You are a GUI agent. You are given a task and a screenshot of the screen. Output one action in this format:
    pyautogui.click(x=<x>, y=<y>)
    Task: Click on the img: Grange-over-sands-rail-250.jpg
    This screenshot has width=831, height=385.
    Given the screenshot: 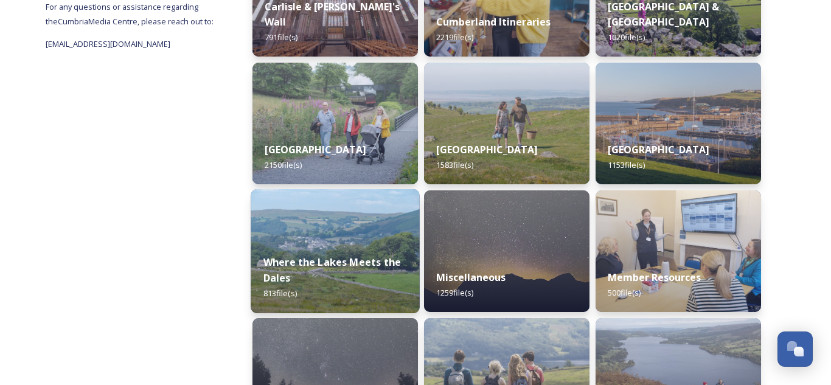 What is the action you would take?
    pyautogui.click(x=507, y=123)
    